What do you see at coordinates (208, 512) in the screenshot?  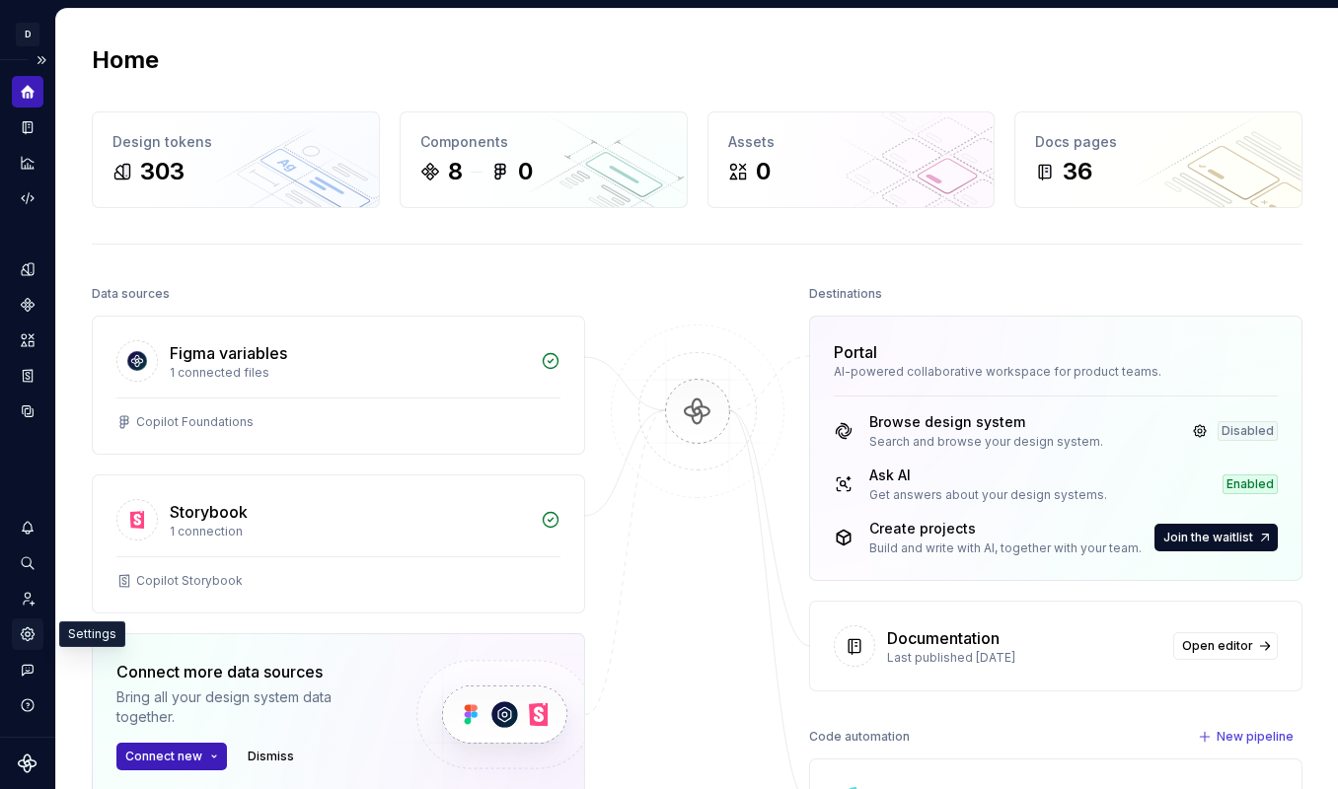 I see `div: Storybook` at bounding box center [208, 512].